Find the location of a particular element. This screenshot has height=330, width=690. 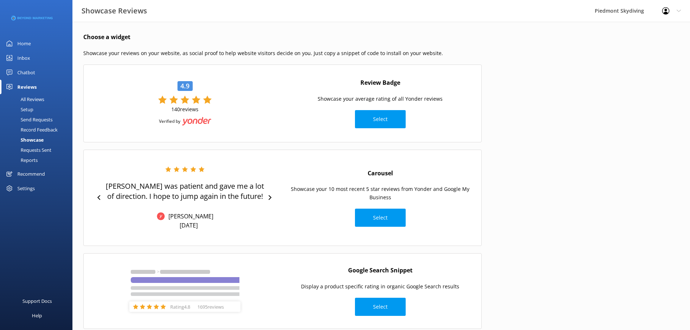

div: Home is located at coordinates (24, 43).